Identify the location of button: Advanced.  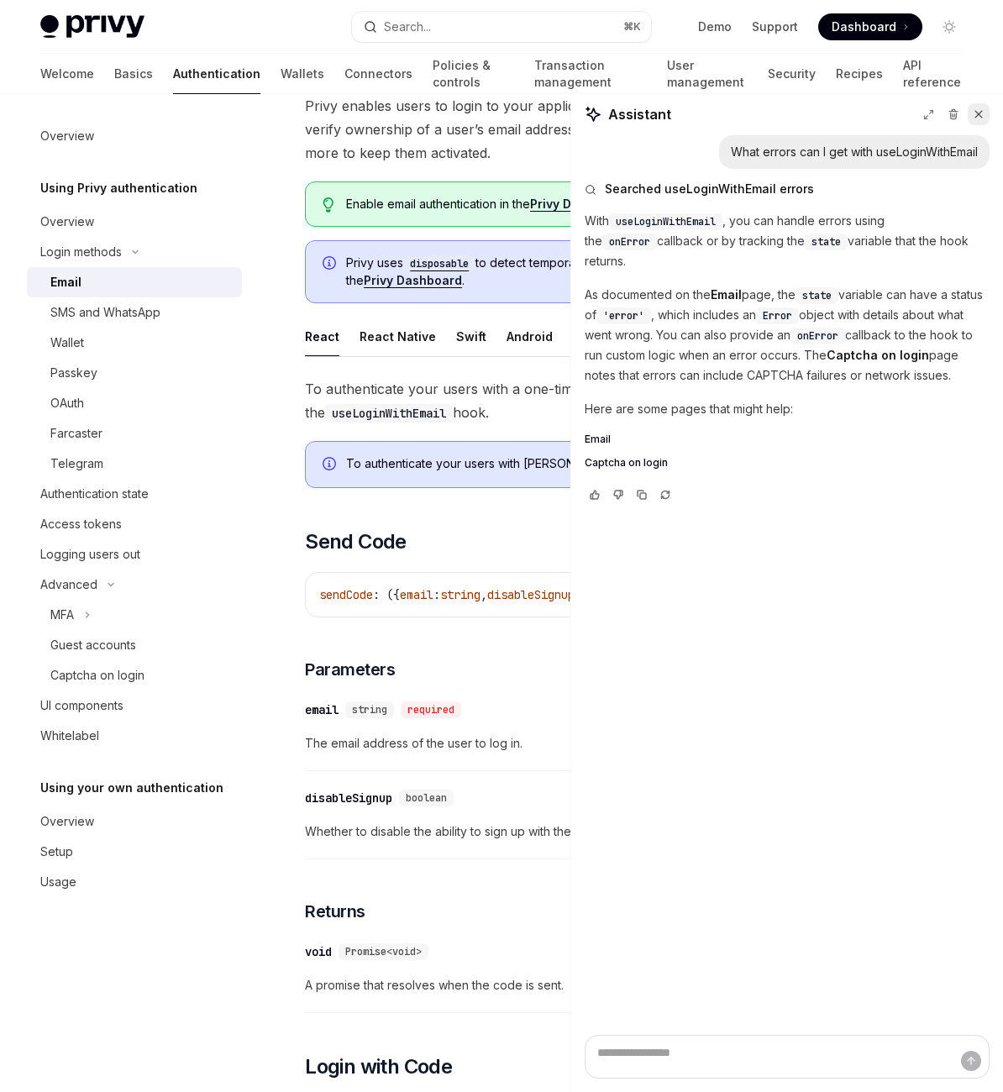
(75, 585).